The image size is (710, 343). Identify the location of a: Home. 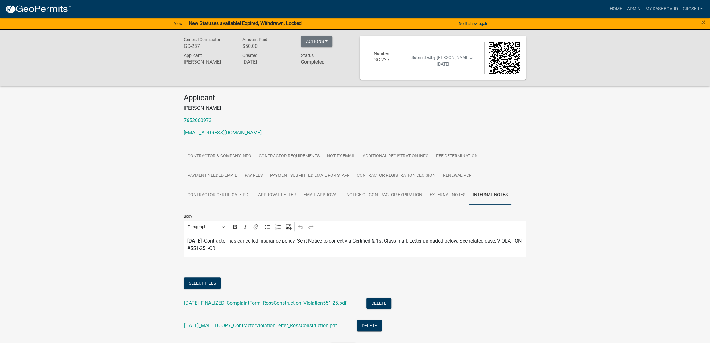
(616, 9).